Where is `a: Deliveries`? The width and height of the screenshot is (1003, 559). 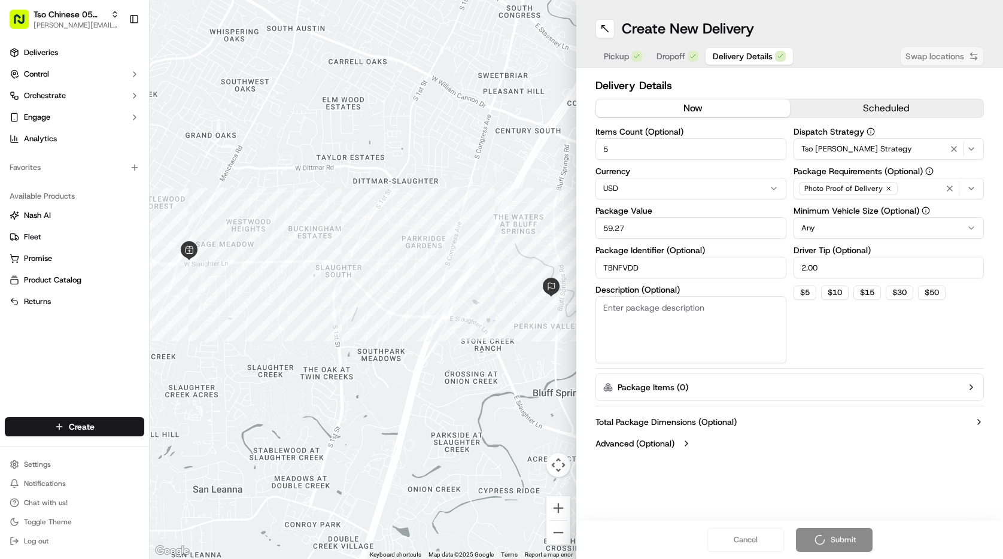
a: Deliveries is located at coordinates (74, 53).